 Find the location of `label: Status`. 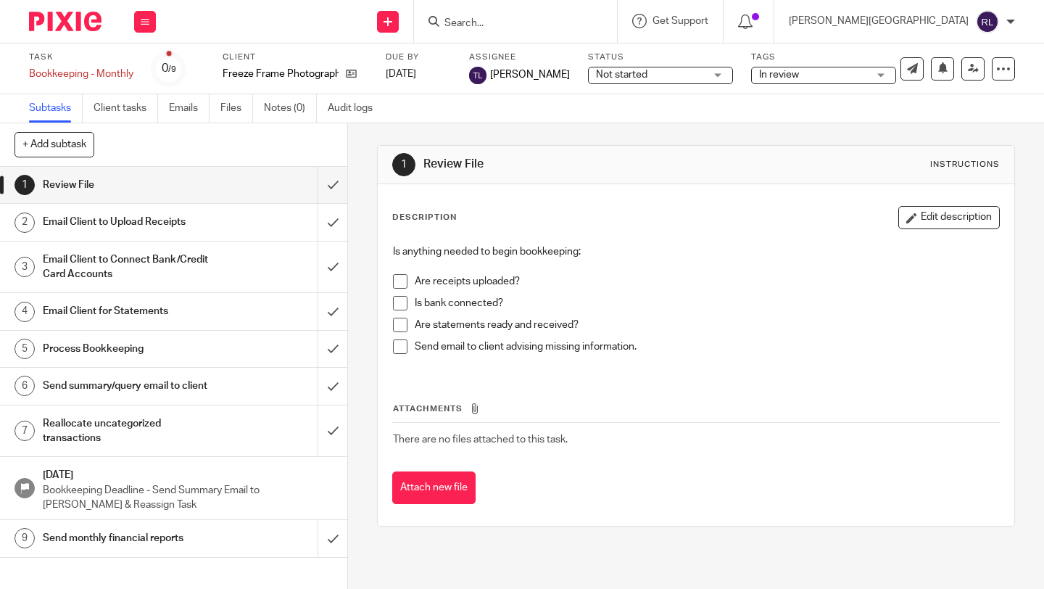

label: Status is located at coordinates (661, 57).